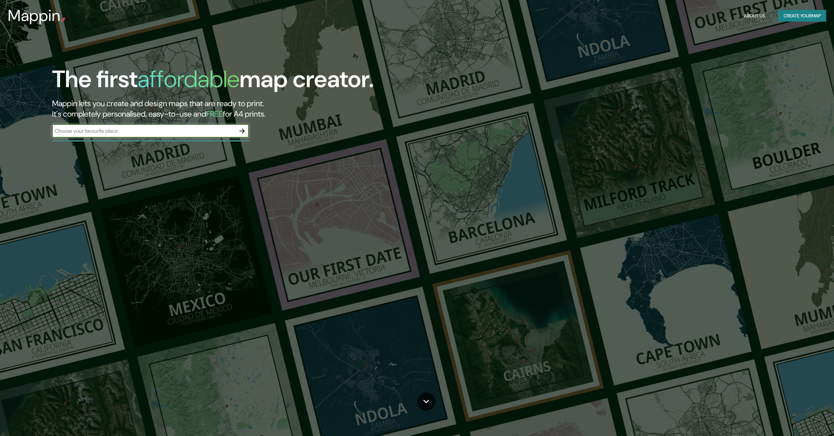 Image resolution: width=834 pixels, height=436 pixels. What do you see at coordinates (188, 79) in the screenshot?
I see `h1: affordable` at bounding box center [188, 79].